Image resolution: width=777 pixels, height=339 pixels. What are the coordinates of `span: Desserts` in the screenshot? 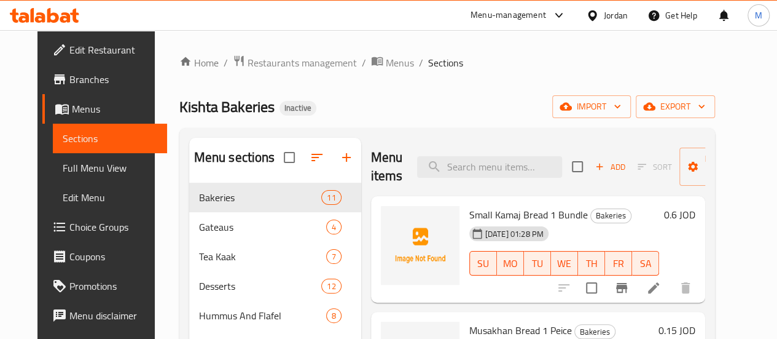 It's located at (261, 286).